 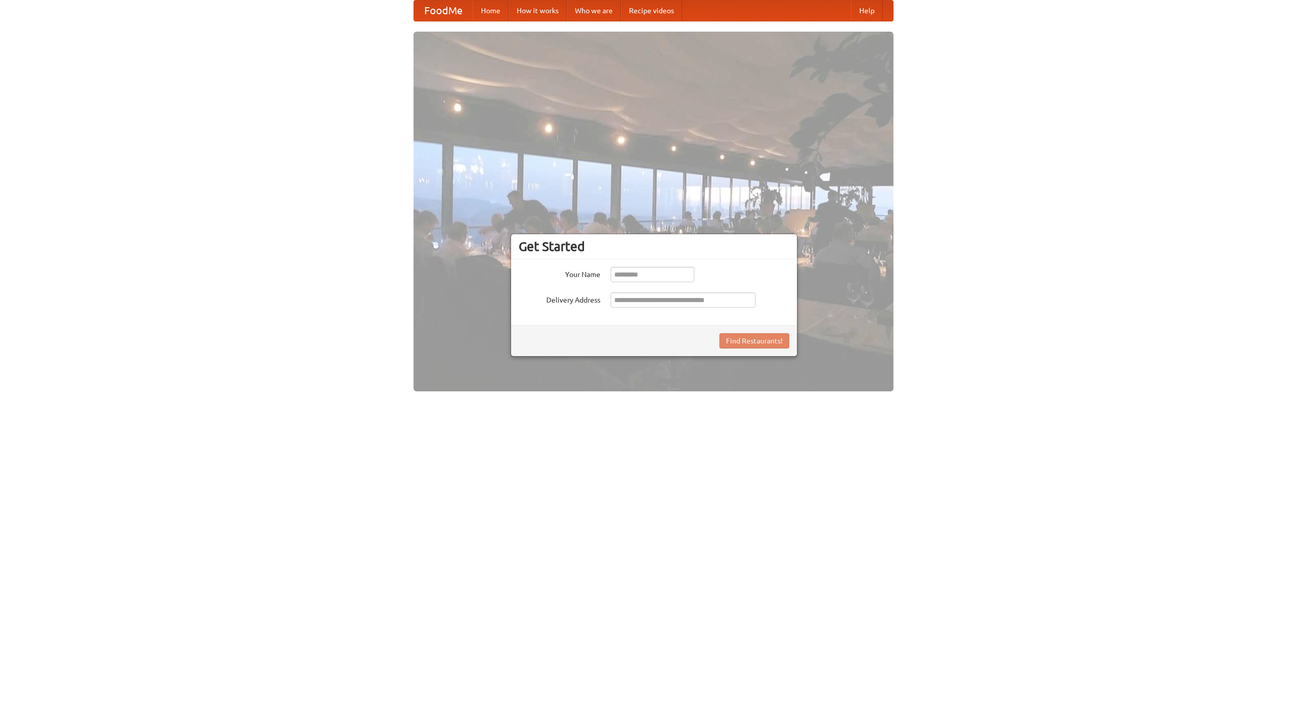 I want to click on h3: Get Started, so click(x=654, y=247).